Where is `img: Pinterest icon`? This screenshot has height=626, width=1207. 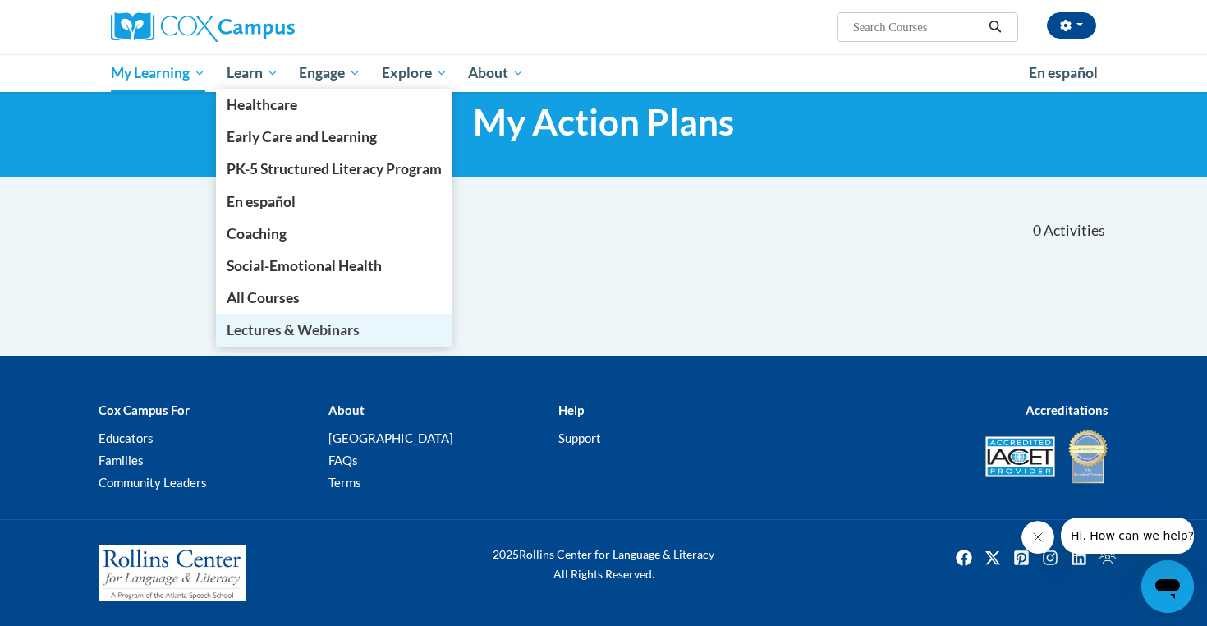
img: Pinterest icon is located at coordinates (1022, 558).